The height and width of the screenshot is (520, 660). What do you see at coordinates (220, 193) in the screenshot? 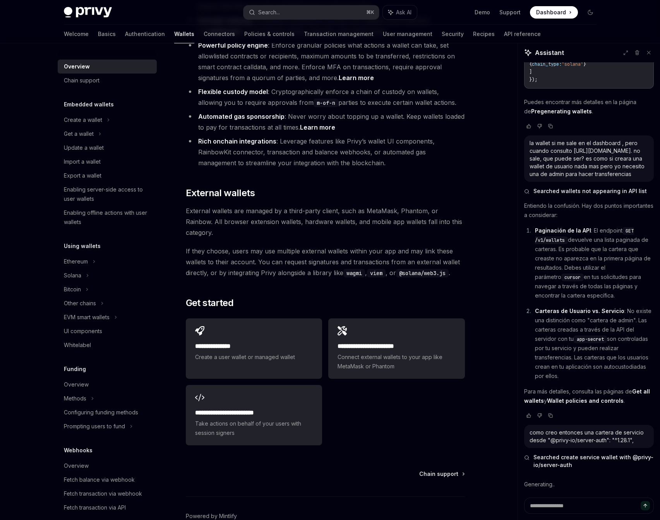
I see `span: External wallets` at bounding box center [220, 193].